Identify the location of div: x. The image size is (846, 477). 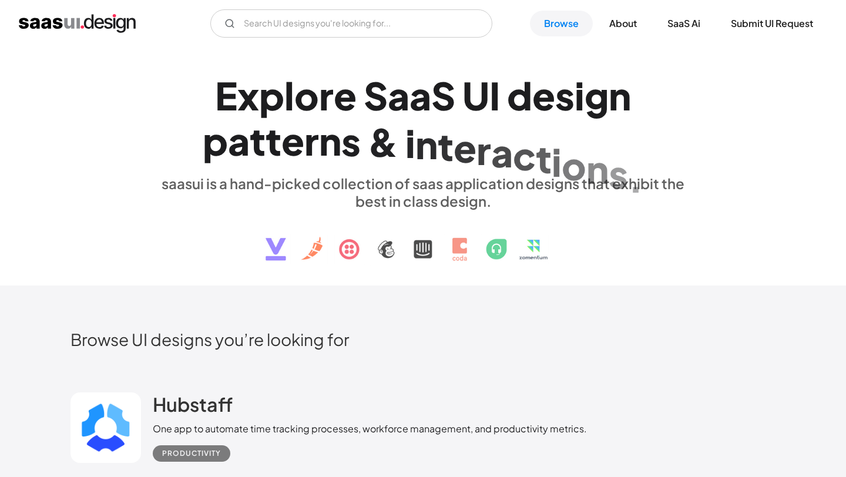
(248, 95).